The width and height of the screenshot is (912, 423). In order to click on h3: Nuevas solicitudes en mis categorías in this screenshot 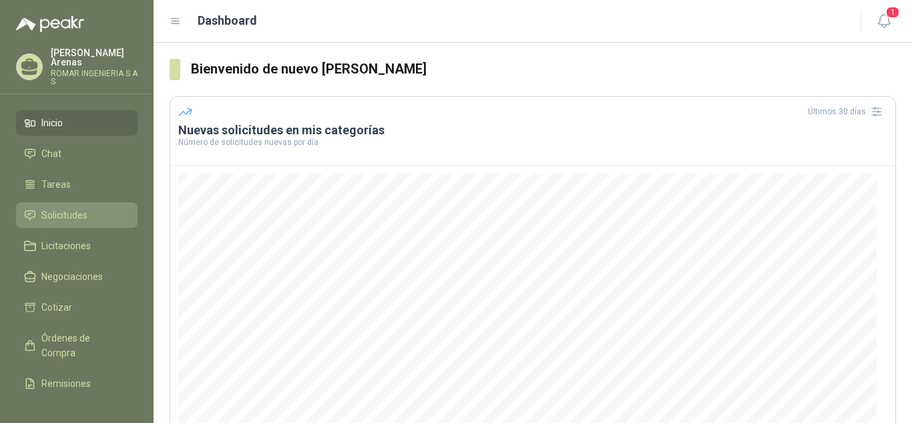, I will do `click(533, 130)`.